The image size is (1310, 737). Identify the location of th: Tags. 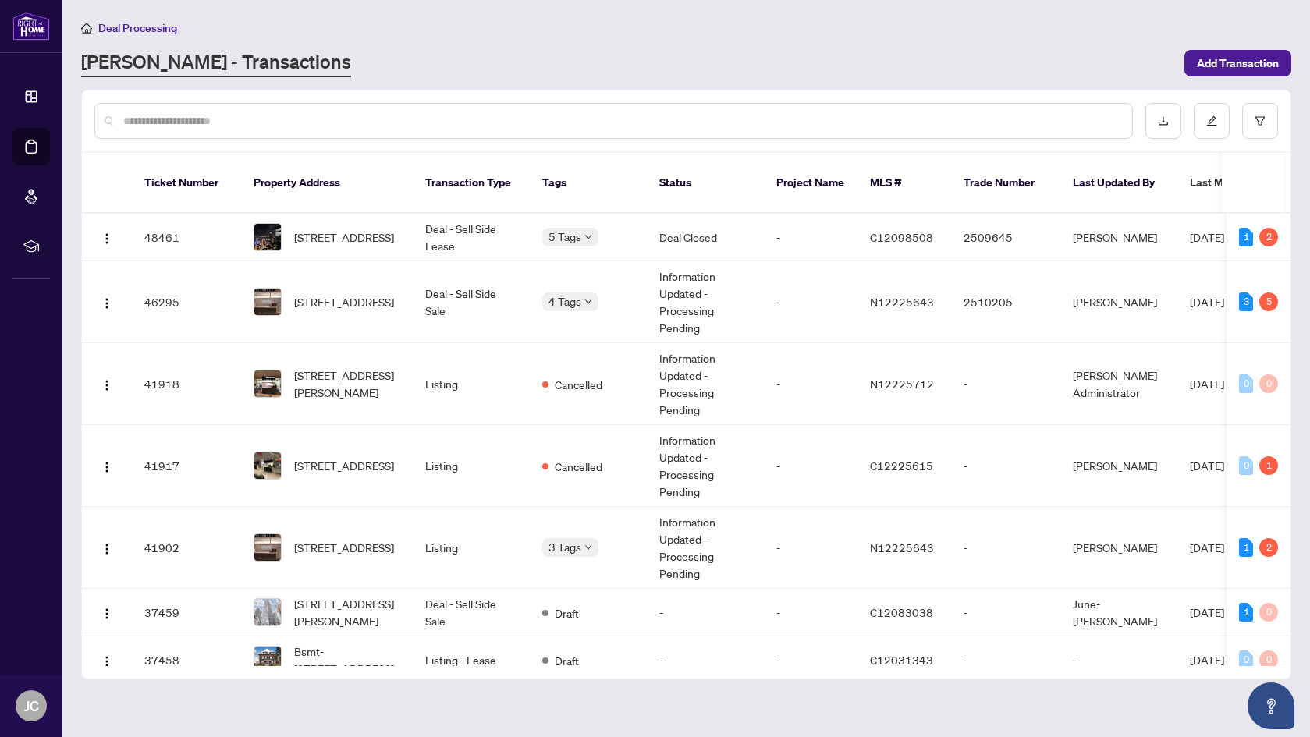
(588, 183).